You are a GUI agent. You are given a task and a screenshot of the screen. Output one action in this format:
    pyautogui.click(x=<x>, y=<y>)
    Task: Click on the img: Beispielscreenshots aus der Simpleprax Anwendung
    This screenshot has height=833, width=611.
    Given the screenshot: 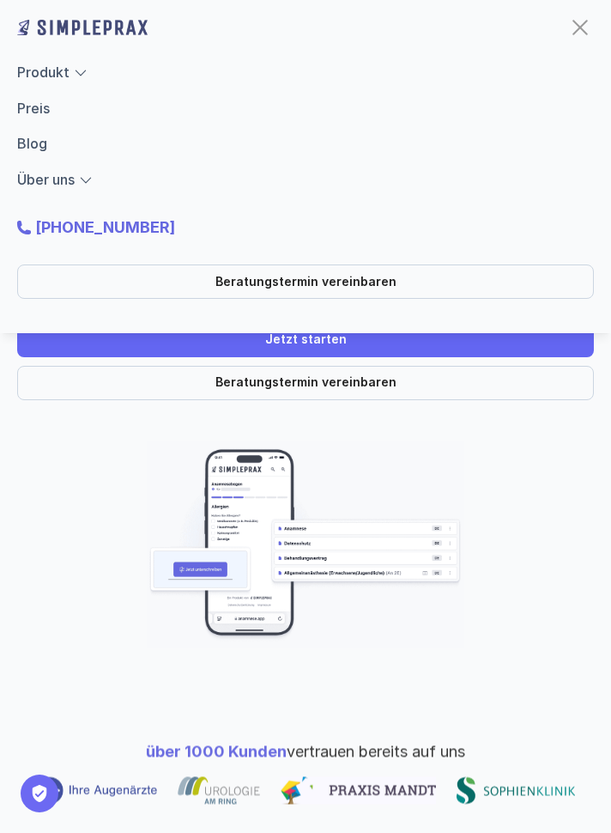 What is the action you would take?
    pyautogui.click(x=306, y=544)
    